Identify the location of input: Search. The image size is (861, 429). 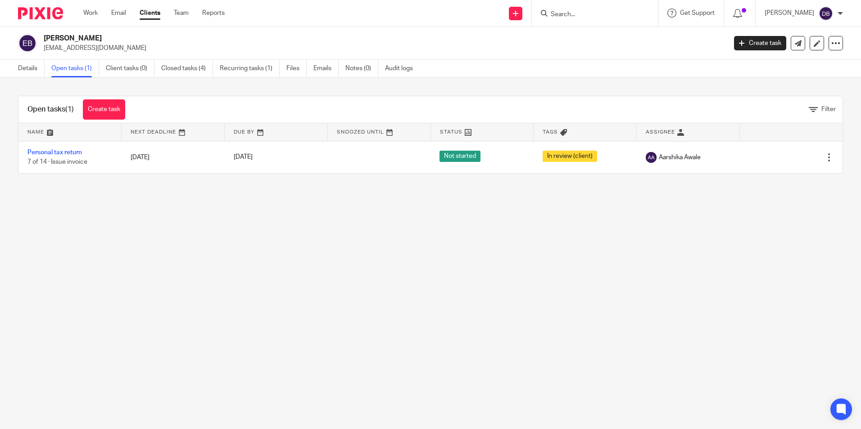
(590, 15).